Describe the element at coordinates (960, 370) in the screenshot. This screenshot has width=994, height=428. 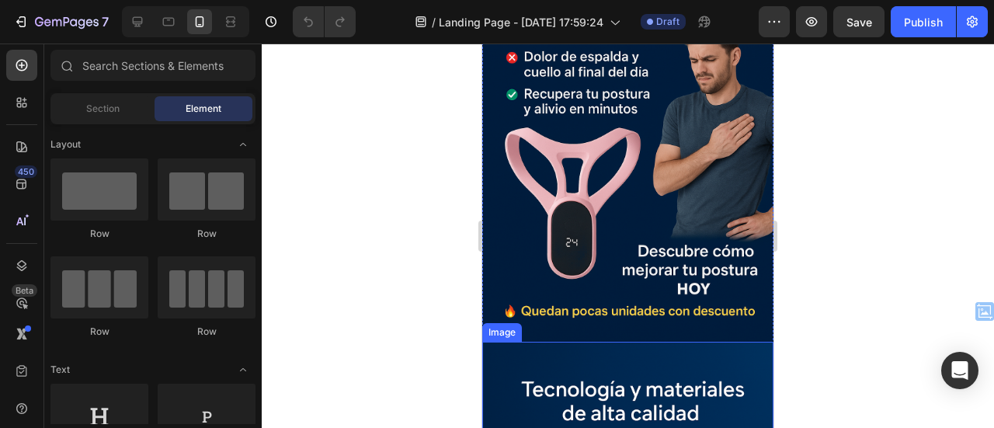
I see `div: Open Intercom Messenger` at that location.